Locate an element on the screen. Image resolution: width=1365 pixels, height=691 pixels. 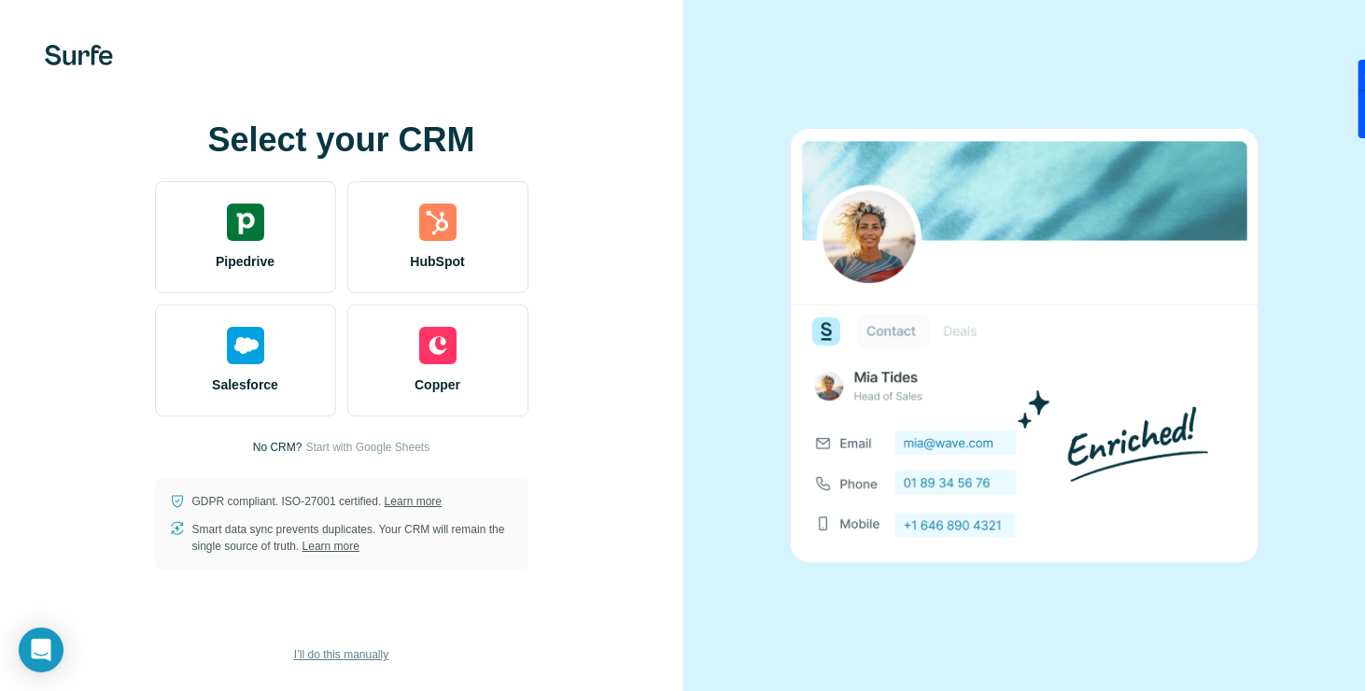
span: Pipedrive is located at coordinates (245, 261).